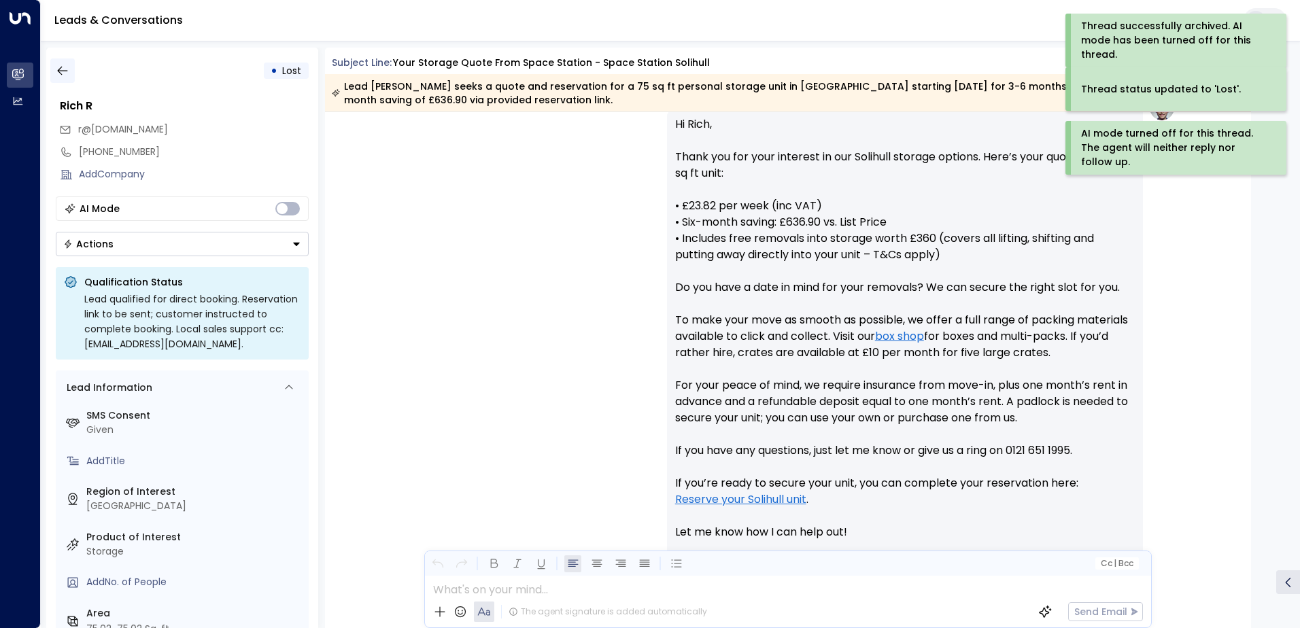  I want to click on div: Given, so click(194, 430).